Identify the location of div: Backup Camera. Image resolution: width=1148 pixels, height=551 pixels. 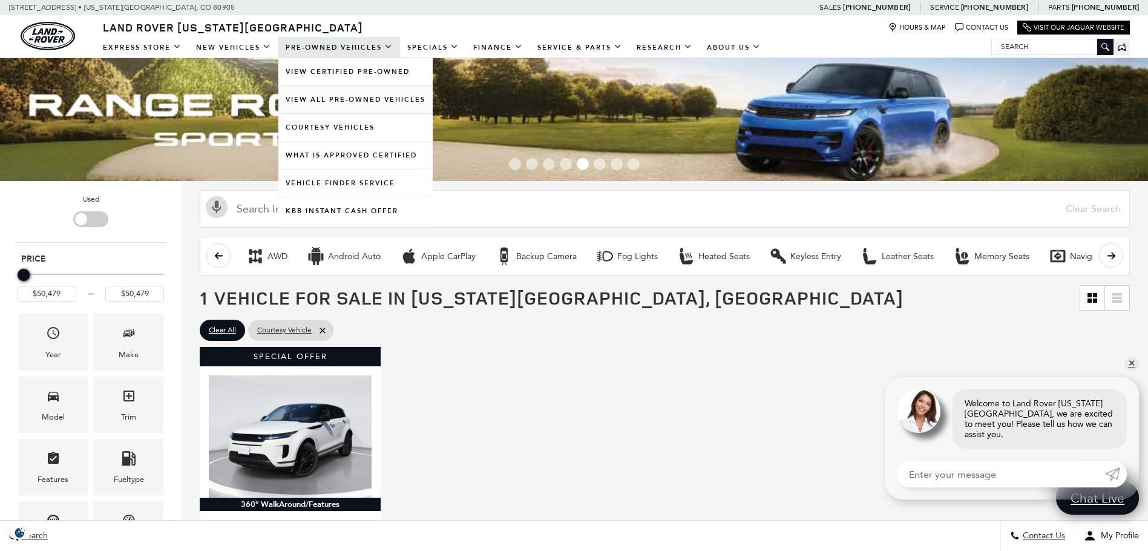
(546, 257).